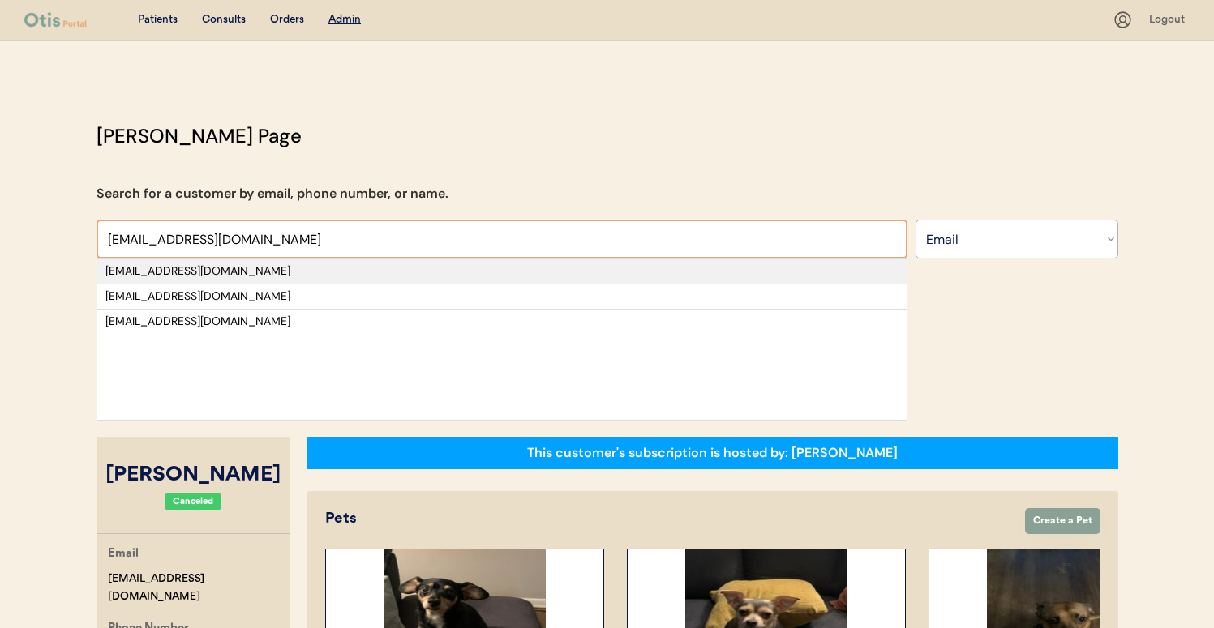 This screenshot has height=628, width=1214. What do you see at coordinates (157, 20) in the screenshot?
I see `div: Patients` at bounding box center [157, 20].